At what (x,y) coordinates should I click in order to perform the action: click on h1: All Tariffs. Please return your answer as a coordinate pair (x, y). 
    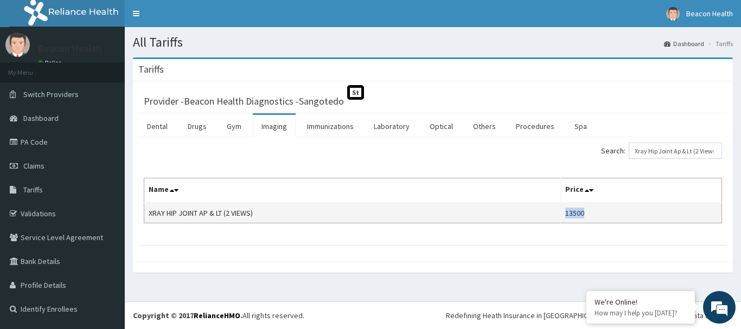
    Looking at the image, I should click on (433, 42).